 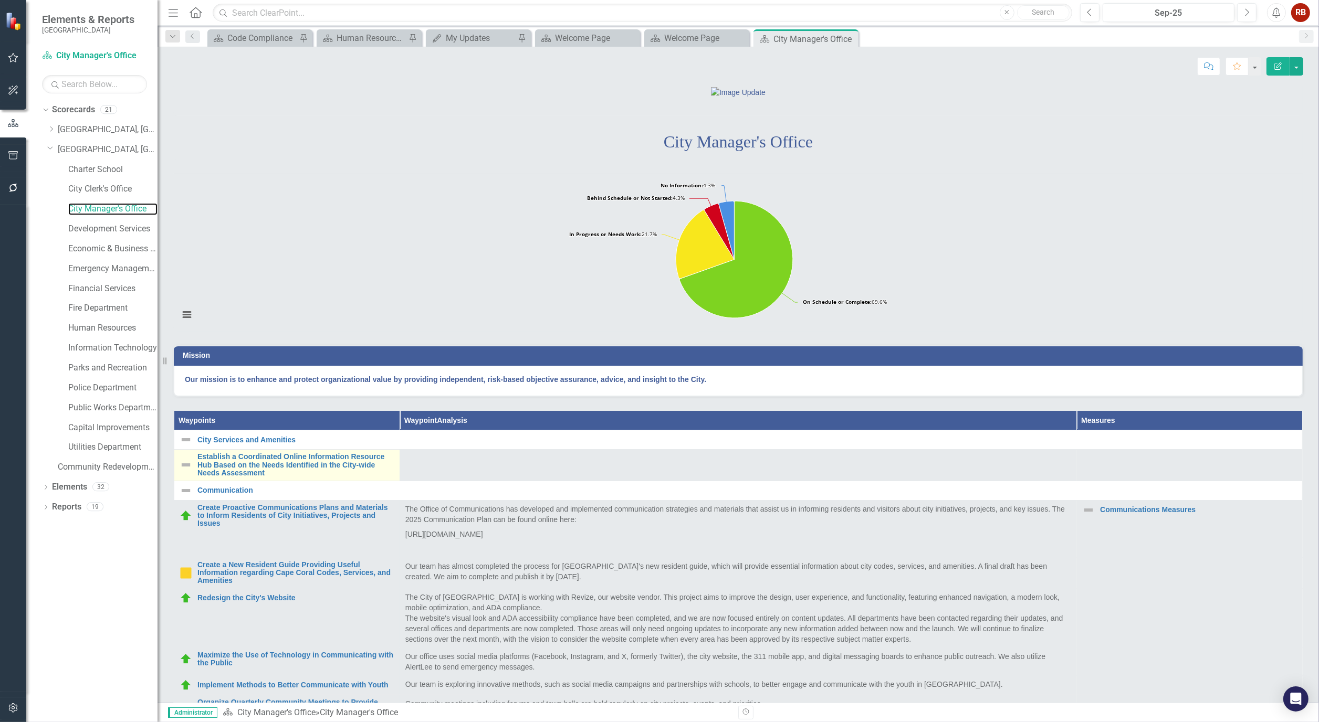 What do you see at coordinates (1300, 13) in the screenshot?
I see `button: RB` at bounding box center [1300, 13].